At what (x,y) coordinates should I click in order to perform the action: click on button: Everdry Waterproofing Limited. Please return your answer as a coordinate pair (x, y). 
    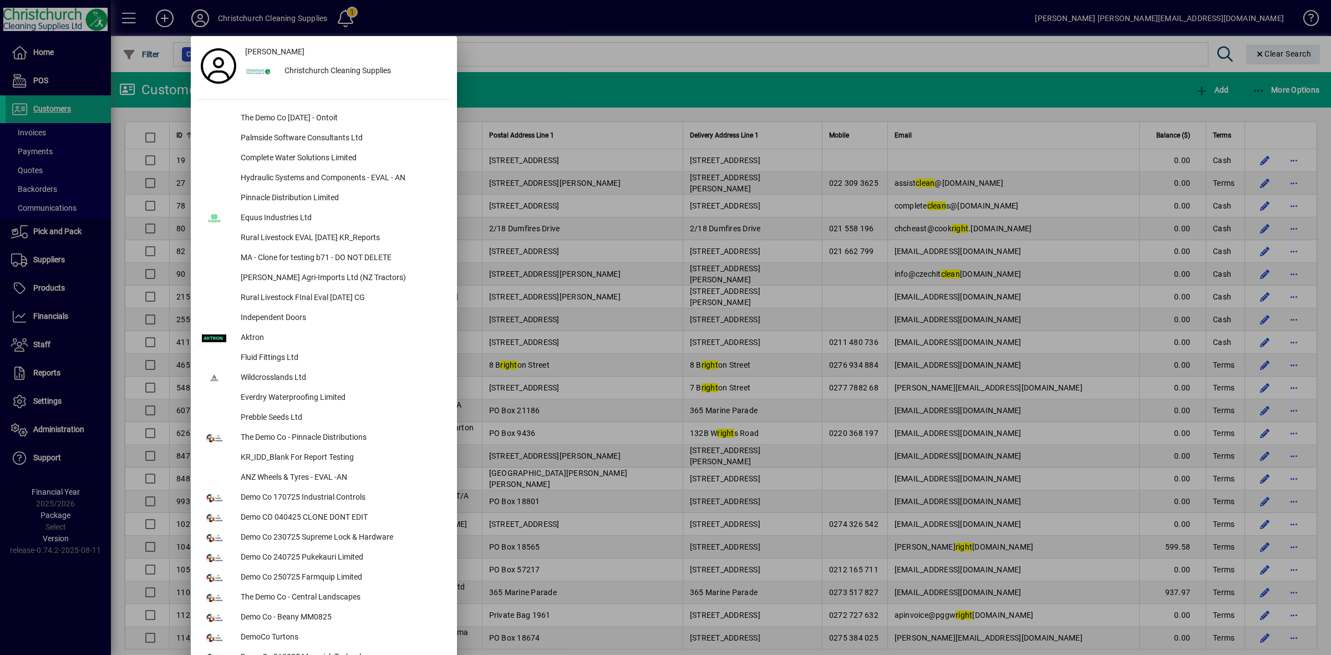
    Looking at the image, I should click on (324, 398).